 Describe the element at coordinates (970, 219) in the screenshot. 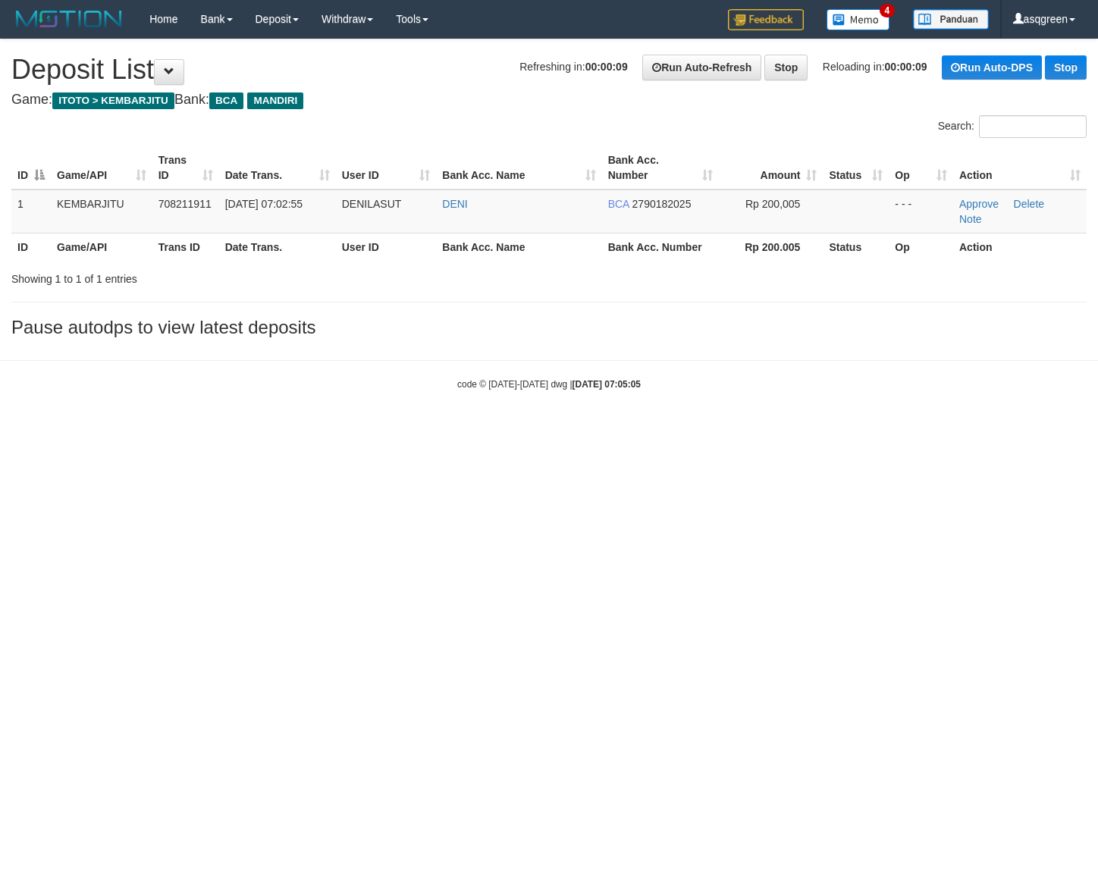

I see `a: Note` at that location.